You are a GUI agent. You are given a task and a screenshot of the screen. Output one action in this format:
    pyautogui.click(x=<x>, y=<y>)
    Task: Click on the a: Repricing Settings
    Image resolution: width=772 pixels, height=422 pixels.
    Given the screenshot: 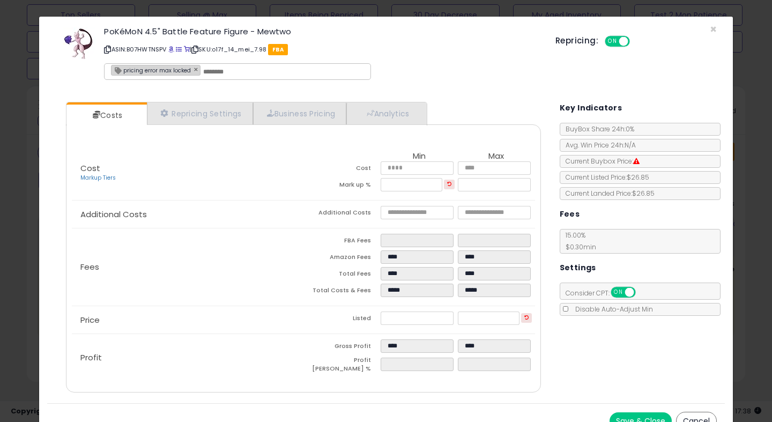 What is the action you would take?
    pyautogui.click(x=200, y=113)
    